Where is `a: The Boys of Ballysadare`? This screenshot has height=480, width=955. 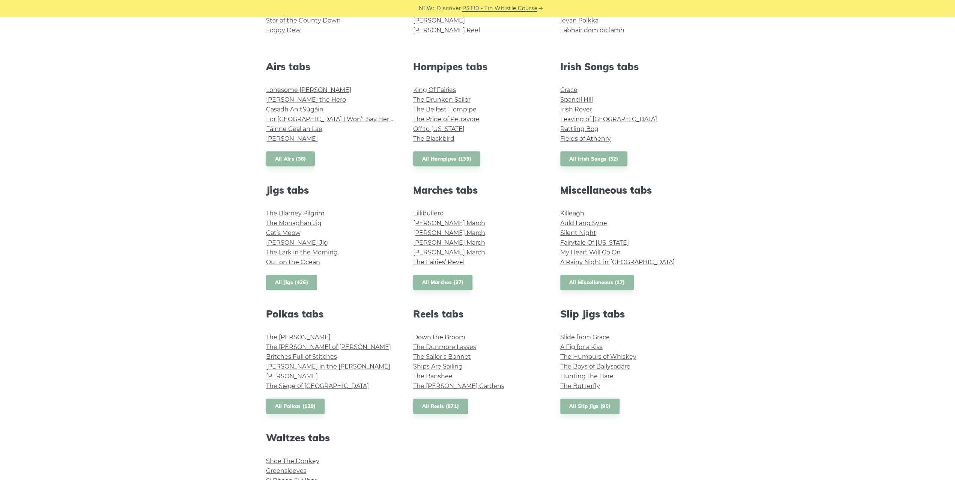
a: The Boys of Ballysadare is located at coordinates (595, 366).